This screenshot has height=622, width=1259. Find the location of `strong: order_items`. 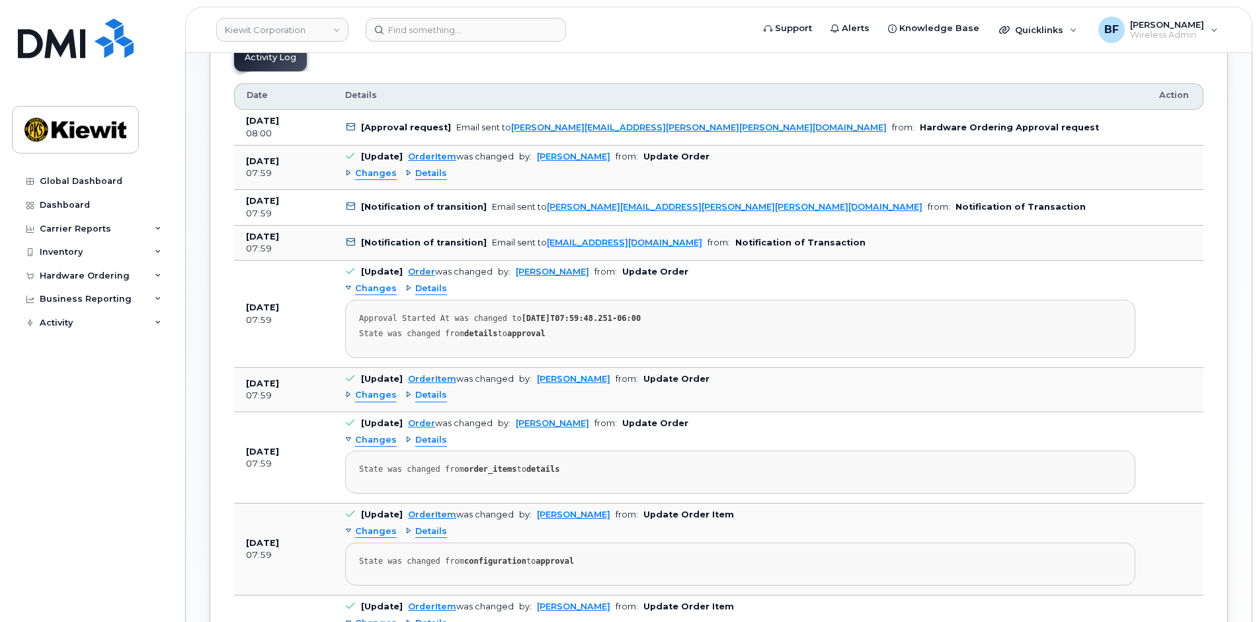

strong: order_items is located at coordinates (490, 469).